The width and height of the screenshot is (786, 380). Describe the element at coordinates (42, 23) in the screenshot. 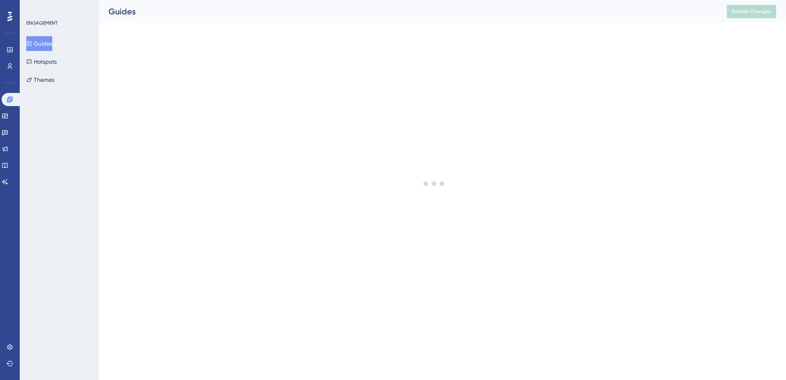

I see `div: ENGAGEMENT` at that location.